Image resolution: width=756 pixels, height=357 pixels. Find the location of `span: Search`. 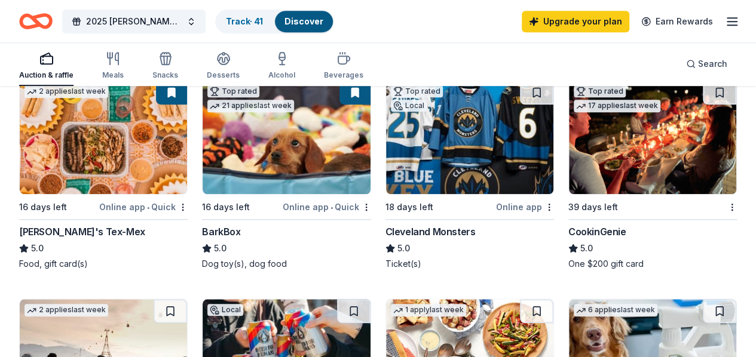

span: Search is located at coordinates (712, 64).